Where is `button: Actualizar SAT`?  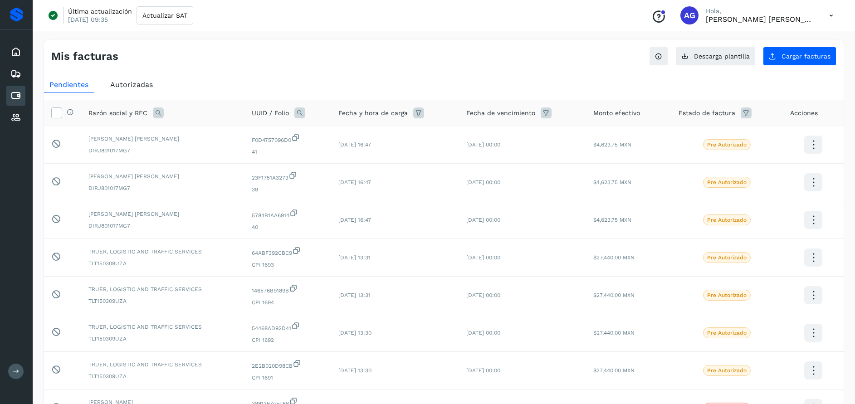 button: Actualizar SAT is located at coordinates (165, 15).